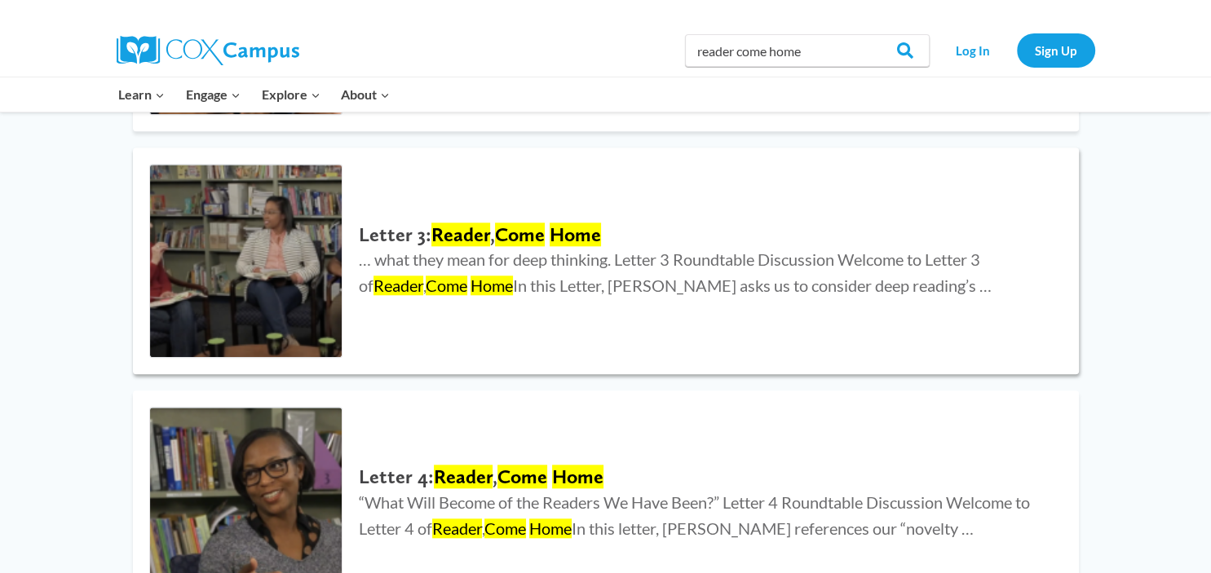  I want to click on span: … what they mean for deep thinking. Letter 3 Roundtable Discussion Welcome to Letter 3 of , In th..., so click(675, 272).